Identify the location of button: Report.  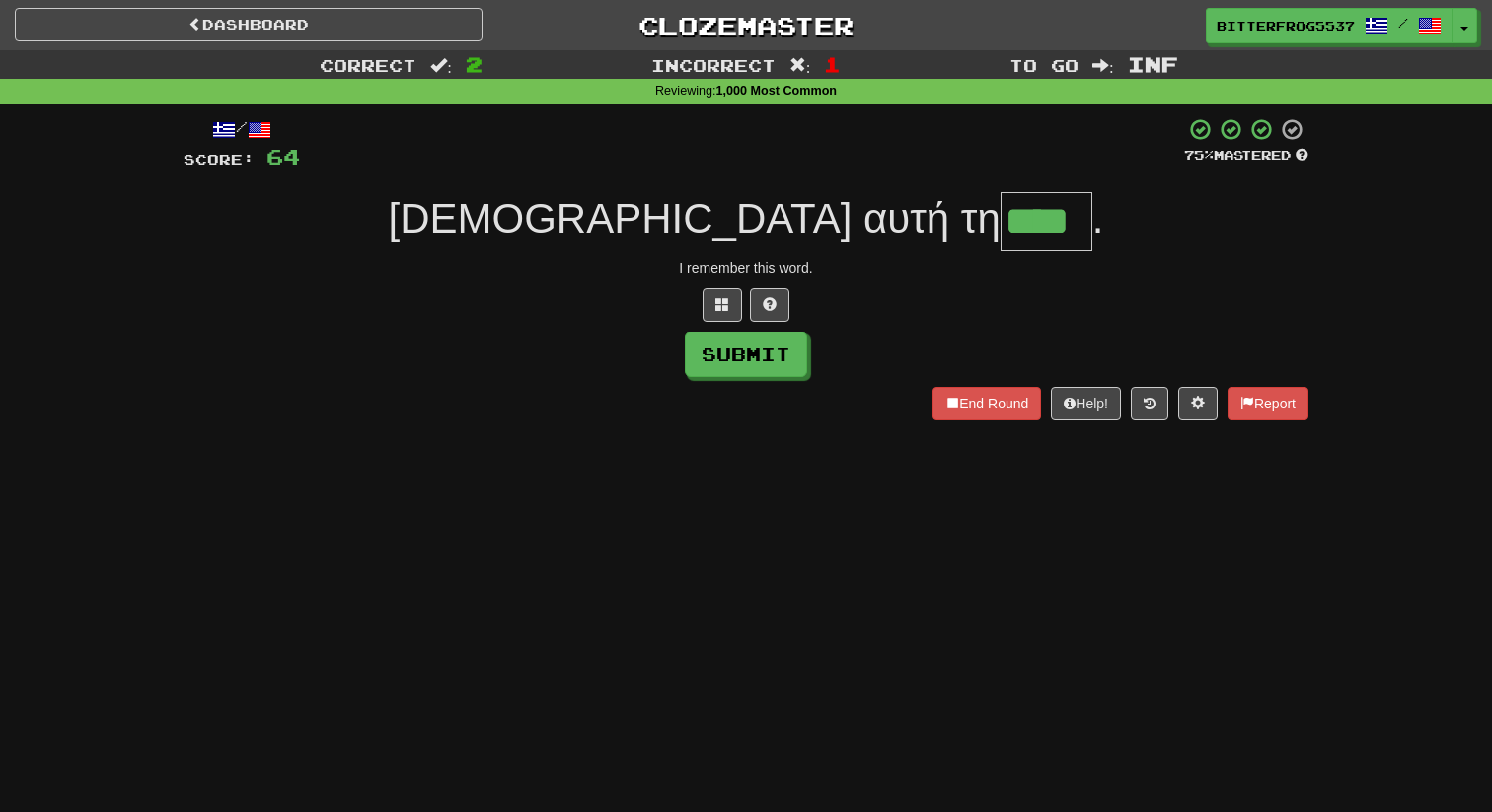
(1268, 403).